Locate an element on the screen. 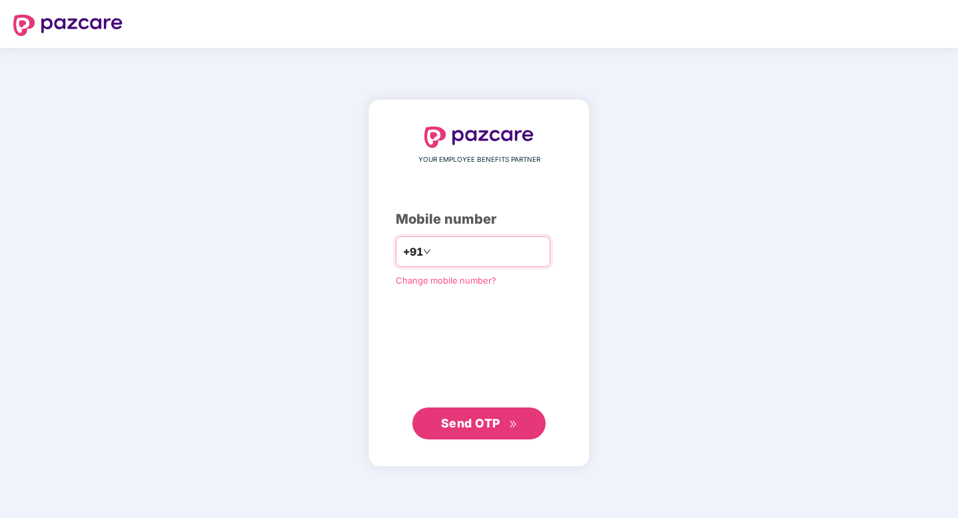 This screenshot has width=958, height=518. span: double-right is located at coordinates (513, 424).